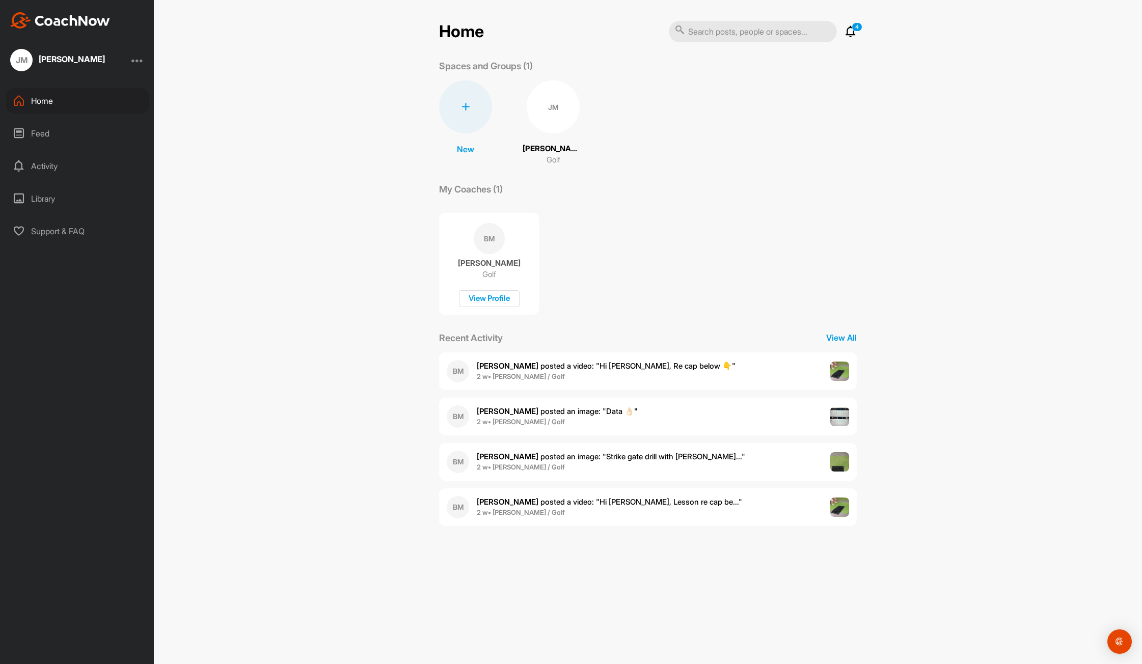  I want to click on p: New, so click(465, 149).